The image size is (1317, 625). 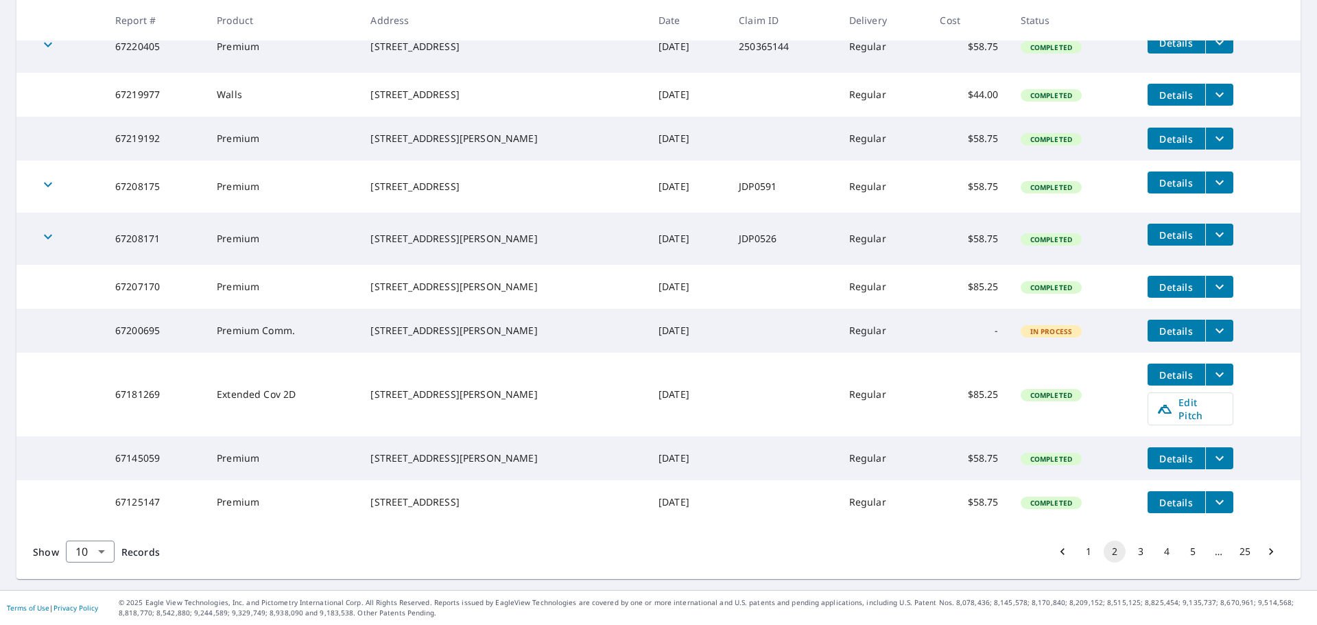 I want to click on td: 67145059, so click(x=155, y=458).